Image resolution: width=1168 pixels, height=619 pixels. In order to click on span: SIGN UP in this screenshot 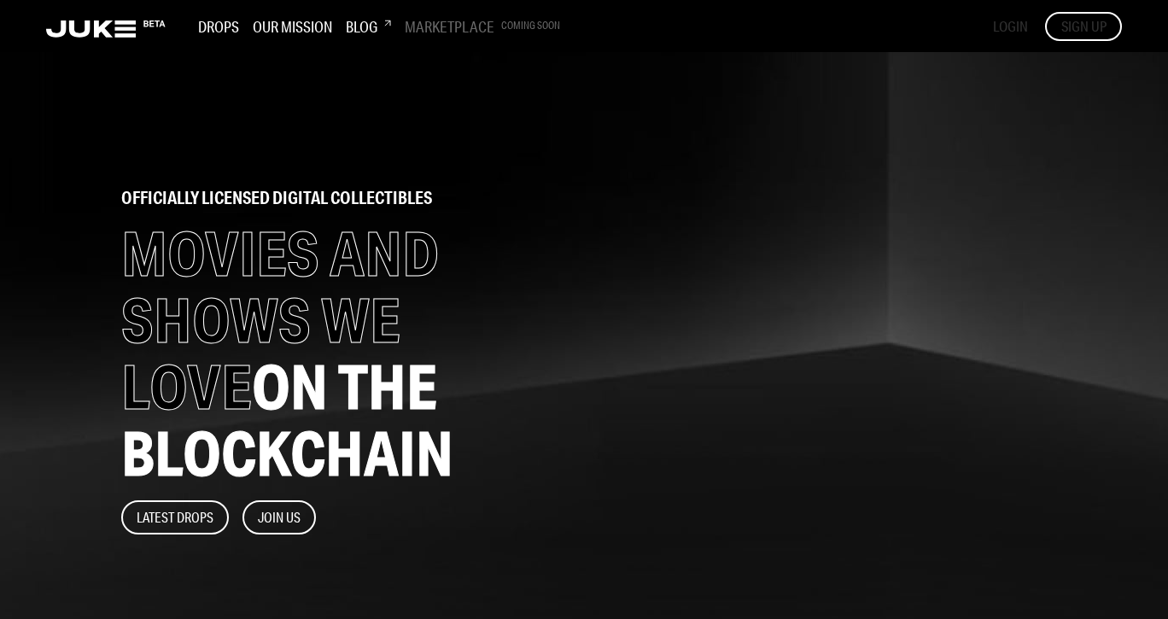, I will do `click(1083, 26)`.